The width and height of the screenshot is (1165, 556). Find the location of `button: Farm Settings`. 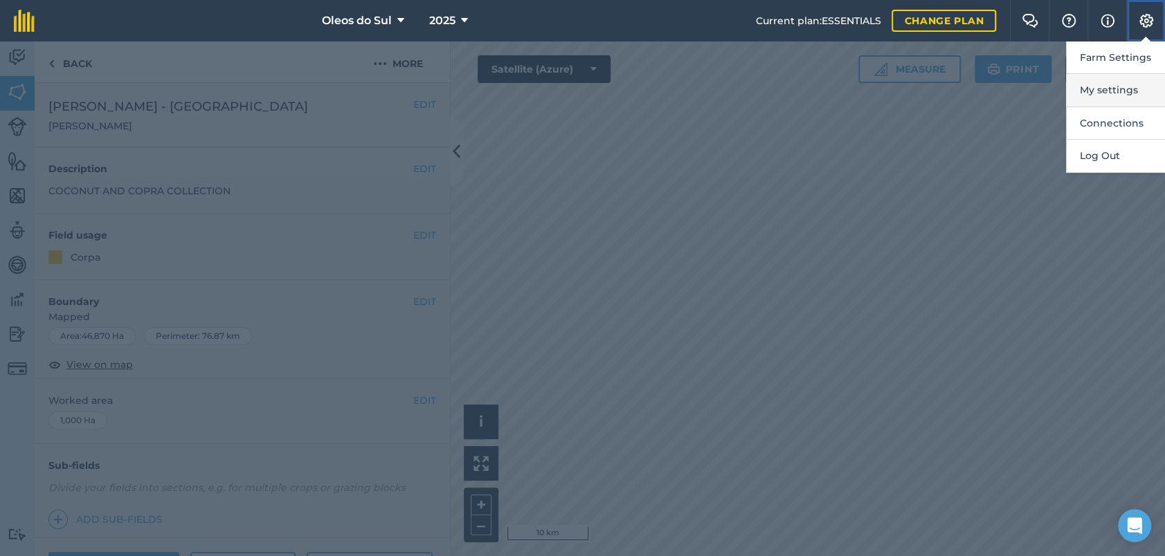

button: Farm Settings is located at coordinates (1115, 57).